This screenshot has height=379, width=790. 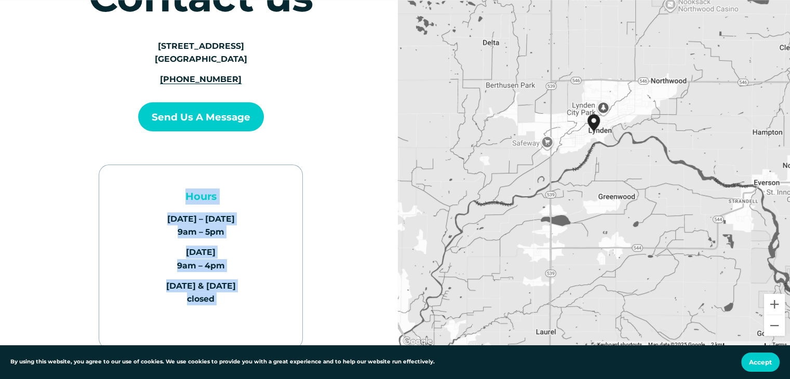 I want to click on span: Map data ©2025 Google, so click(x=676, y=344).